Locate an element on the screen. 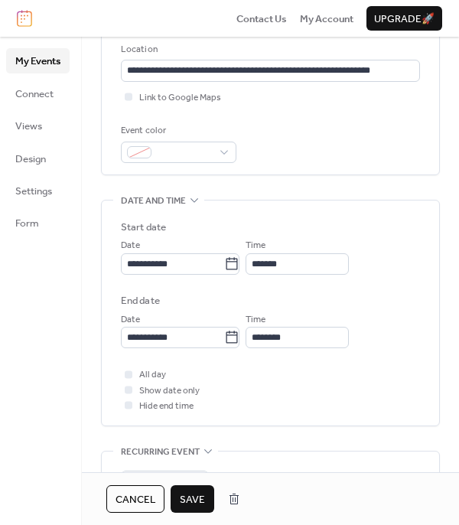 The width and height of the screenshot is (459, 525). a: Contact Us is located at coordinates (262, 18).